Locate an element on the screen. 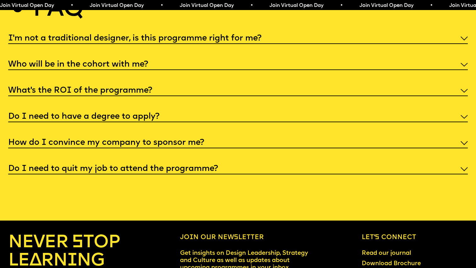  h5: How do I convince my company to sponsor me? is located at coordinates (106, 143).